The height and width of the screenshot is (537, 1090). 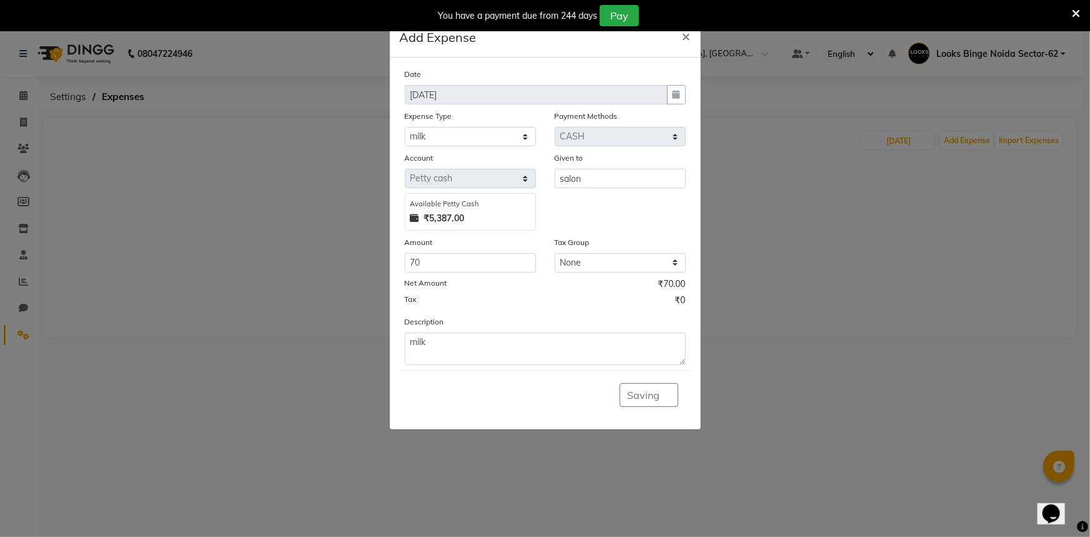 What do you see at coordinates (411, 299) in the screenshot?
I see `label: Tax` at bounding box center [411, 299].